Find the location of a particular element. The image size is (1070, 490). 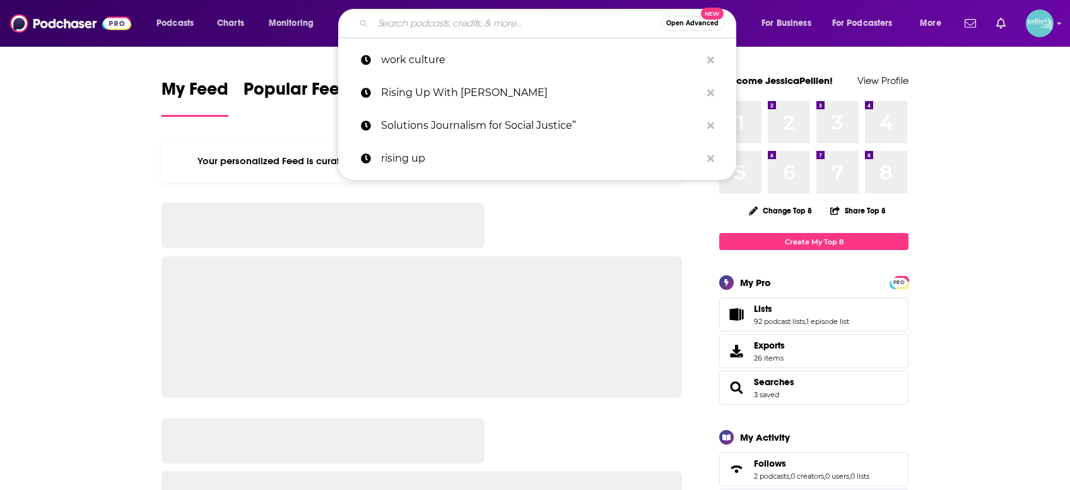

div: Your personalized Feed is curated based on the Podcasts, Creators, Users, and Lists that you Follow. is located at coordinates (422, 161).